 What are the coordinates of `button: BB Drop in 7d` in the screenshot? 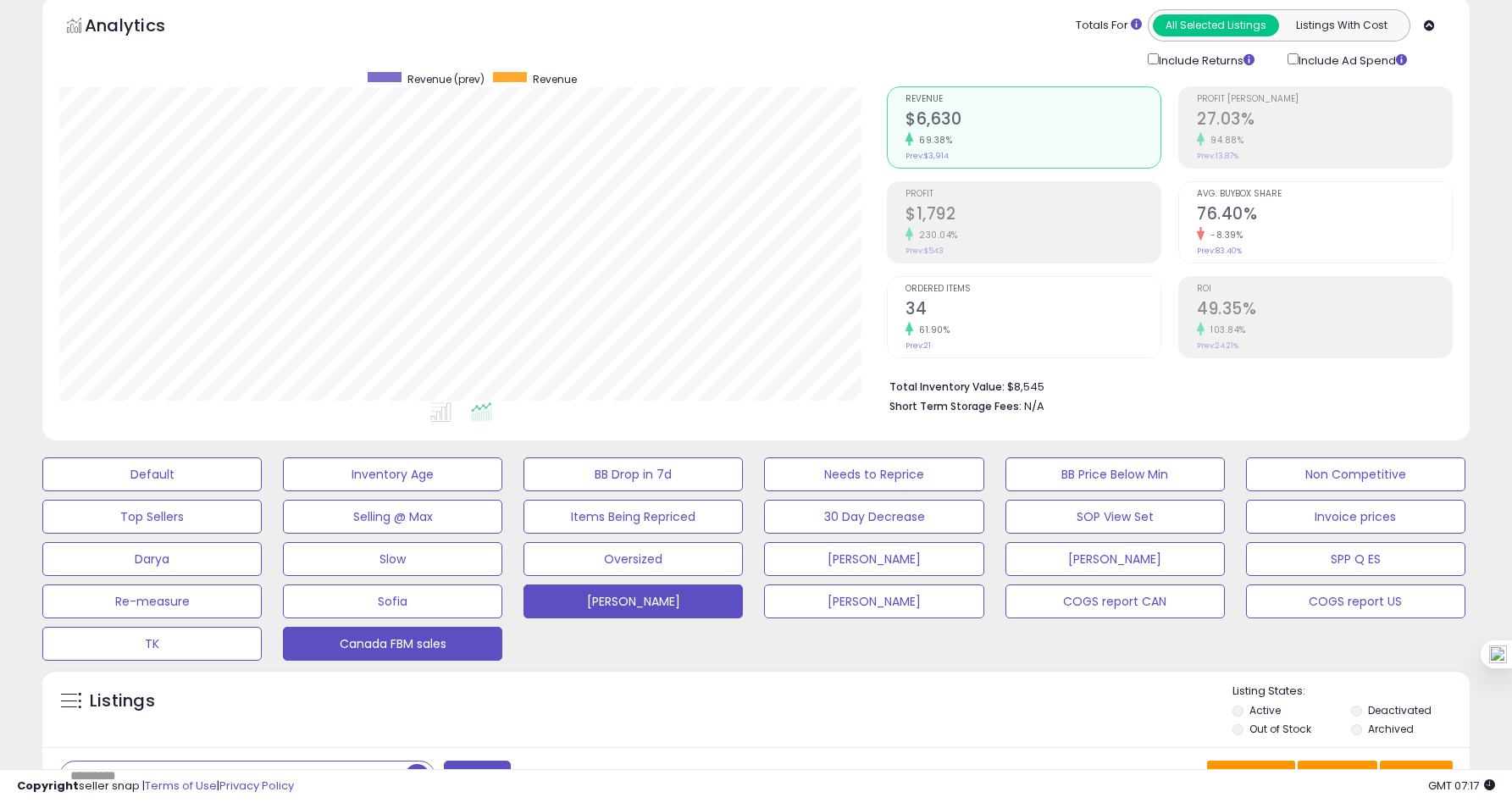 It's located at (633, 475).